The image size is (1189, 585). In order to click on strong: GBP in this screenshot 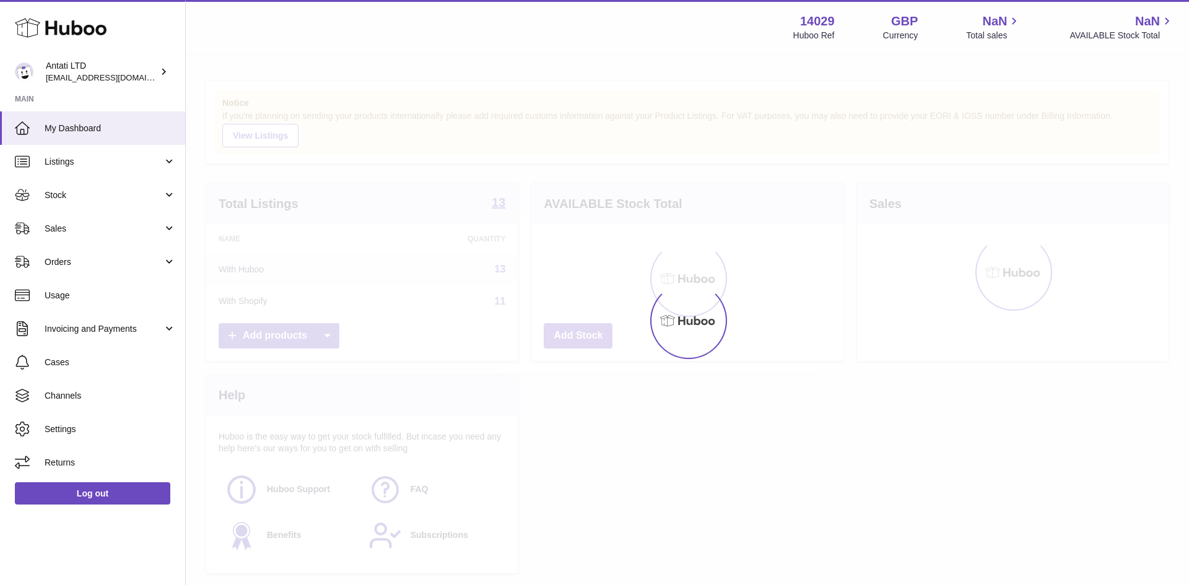, I will do `click(904, 21)`.